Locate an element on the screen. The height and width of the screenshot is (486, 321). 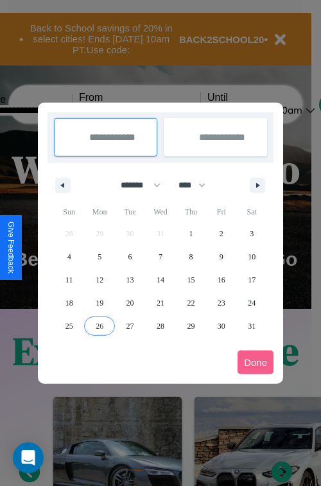
span: 10 is located at coordinates (251, 257).